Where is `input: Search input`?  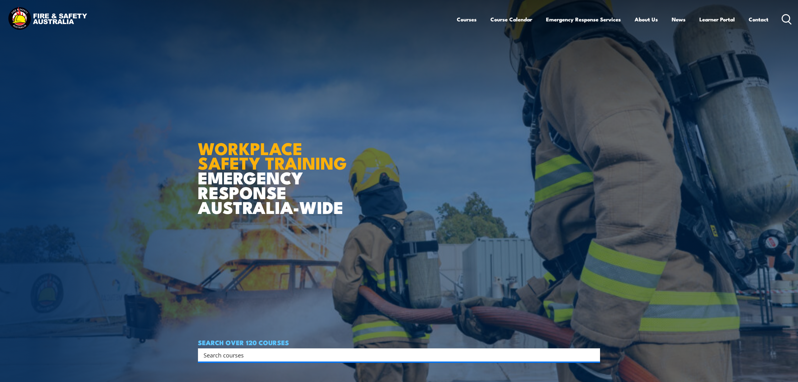 input: Search input is located at coordinates (395, 355).